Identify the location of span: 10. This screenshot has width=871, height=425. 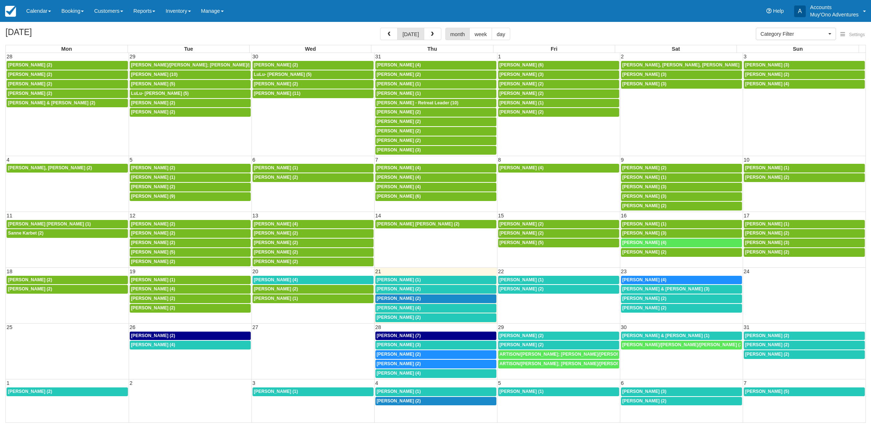
(747, 160).